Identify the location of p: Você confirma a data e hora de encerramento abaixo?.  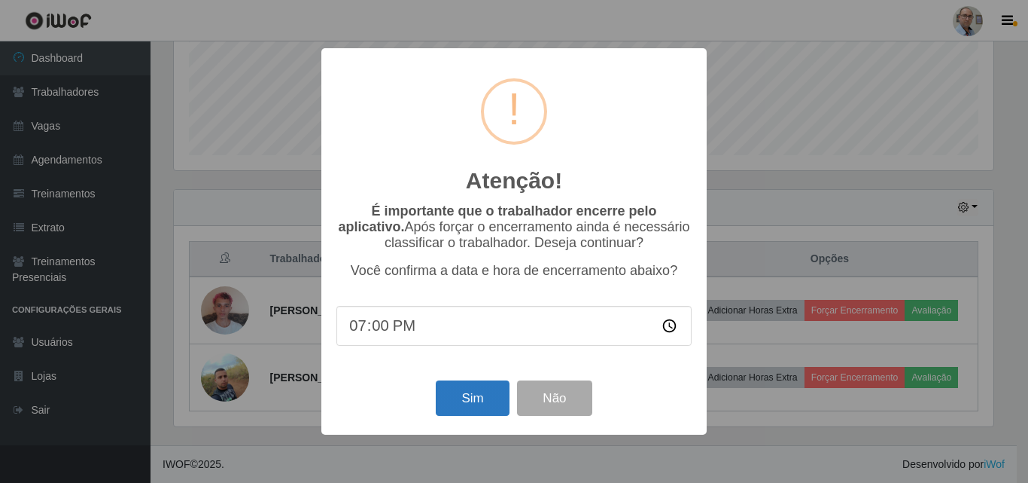
(514, 270).